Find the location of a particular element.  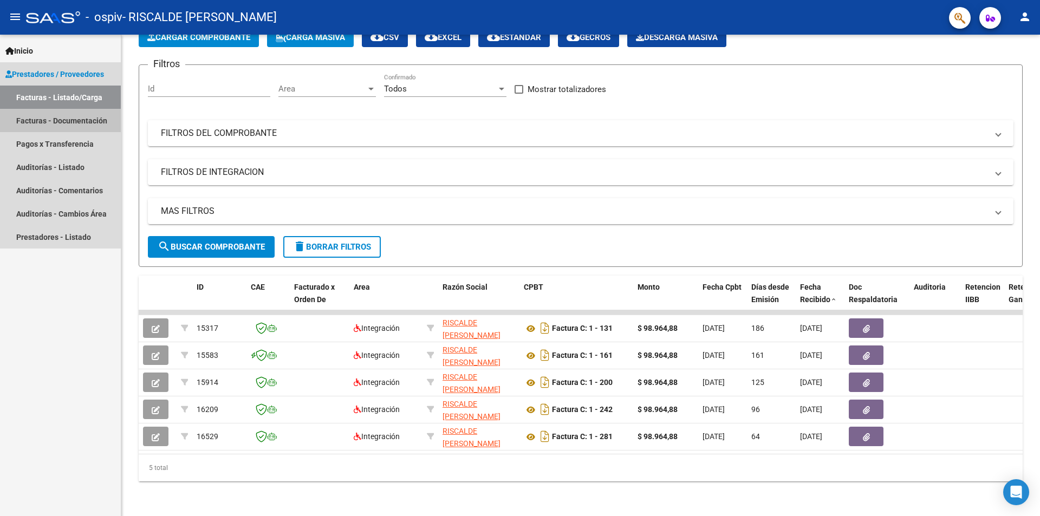

span: Fecha Cpbt is located at coordinates (722, 287).